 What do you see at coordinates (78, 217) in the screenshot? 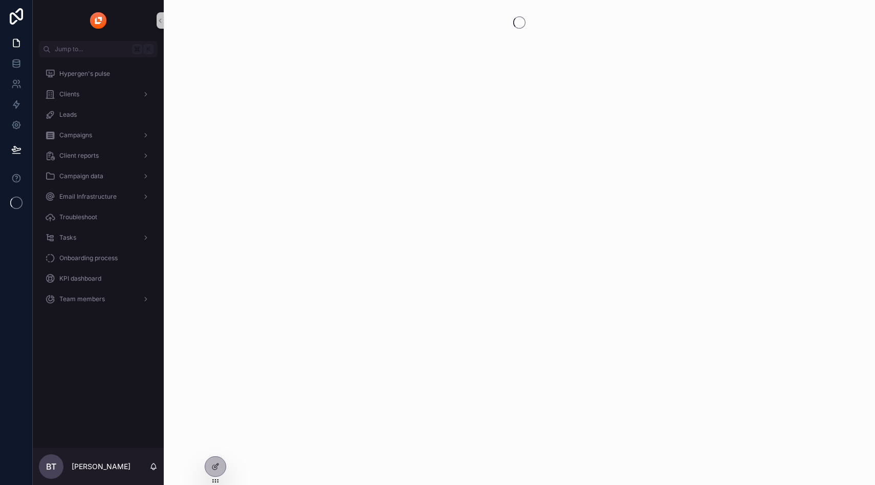
I see `span: Troubleshoot` at bounding box center [78, 217].